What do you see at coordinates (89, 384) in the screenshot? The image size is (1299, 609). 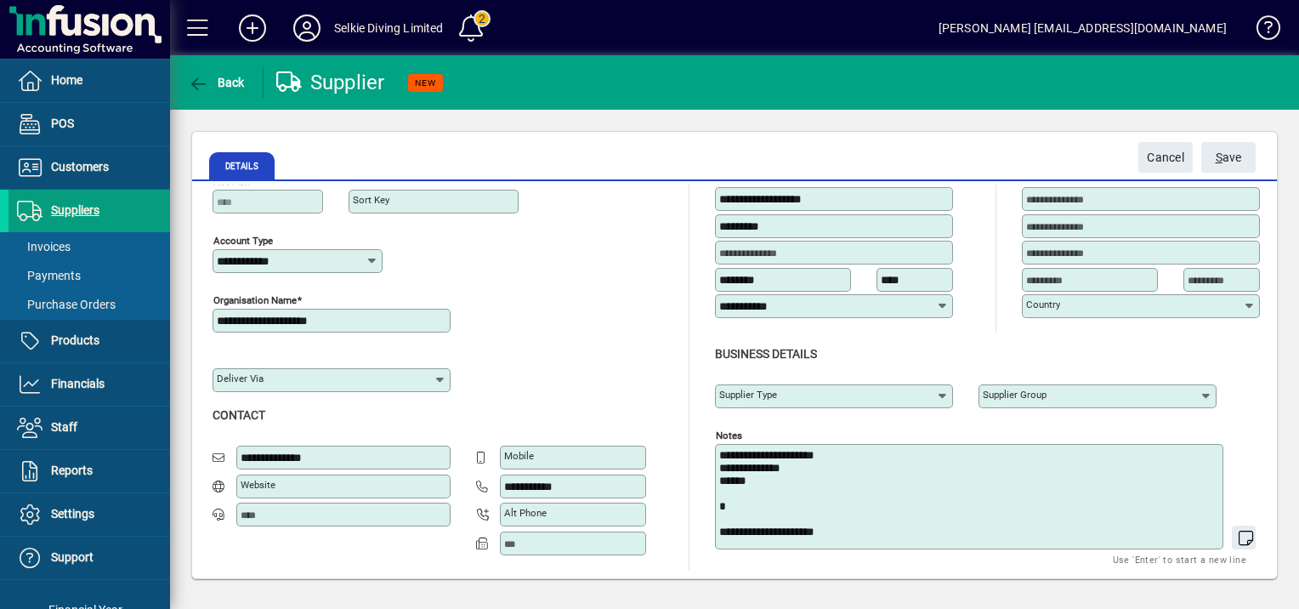 I see `a: Financials` at bounding box center [89, 384].